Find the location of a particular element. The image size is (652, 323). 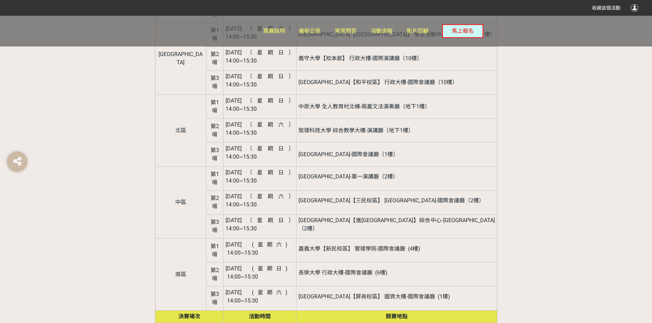

span: 影片回顧 is located at coordinates (418, 31).